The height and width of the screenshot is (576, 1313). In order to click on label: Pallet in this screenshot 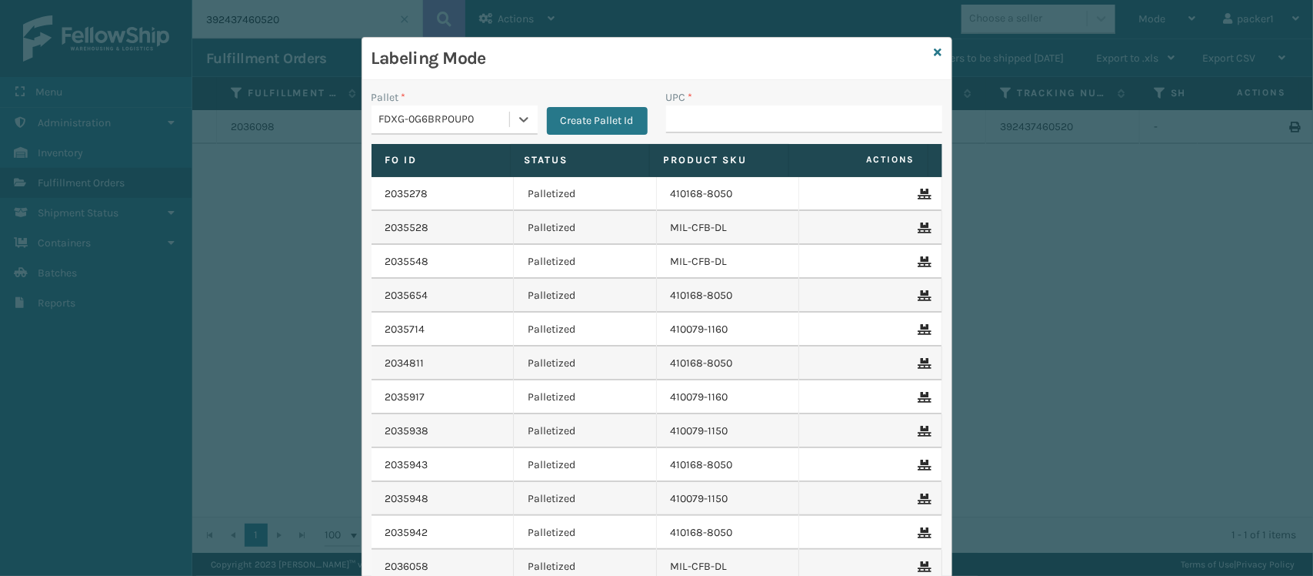, I will do `click(389, 97)`.